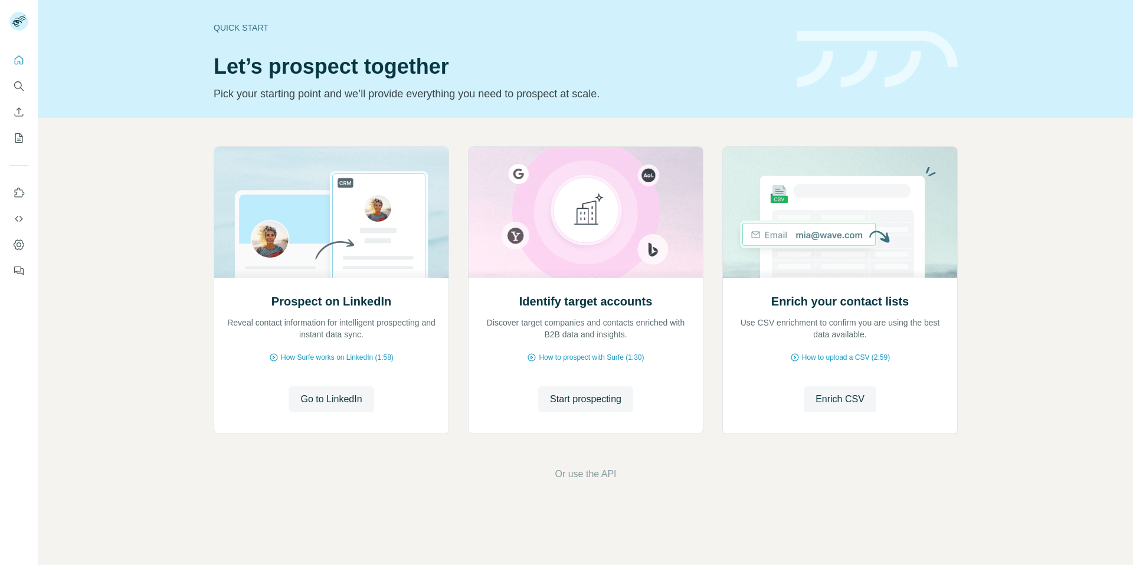 This screenshot has width=1133, height=565. What do you see at coordinates (585, 212) in the screenshot?
I see `img: Identify target accounts` at bounding box center [585, 212].